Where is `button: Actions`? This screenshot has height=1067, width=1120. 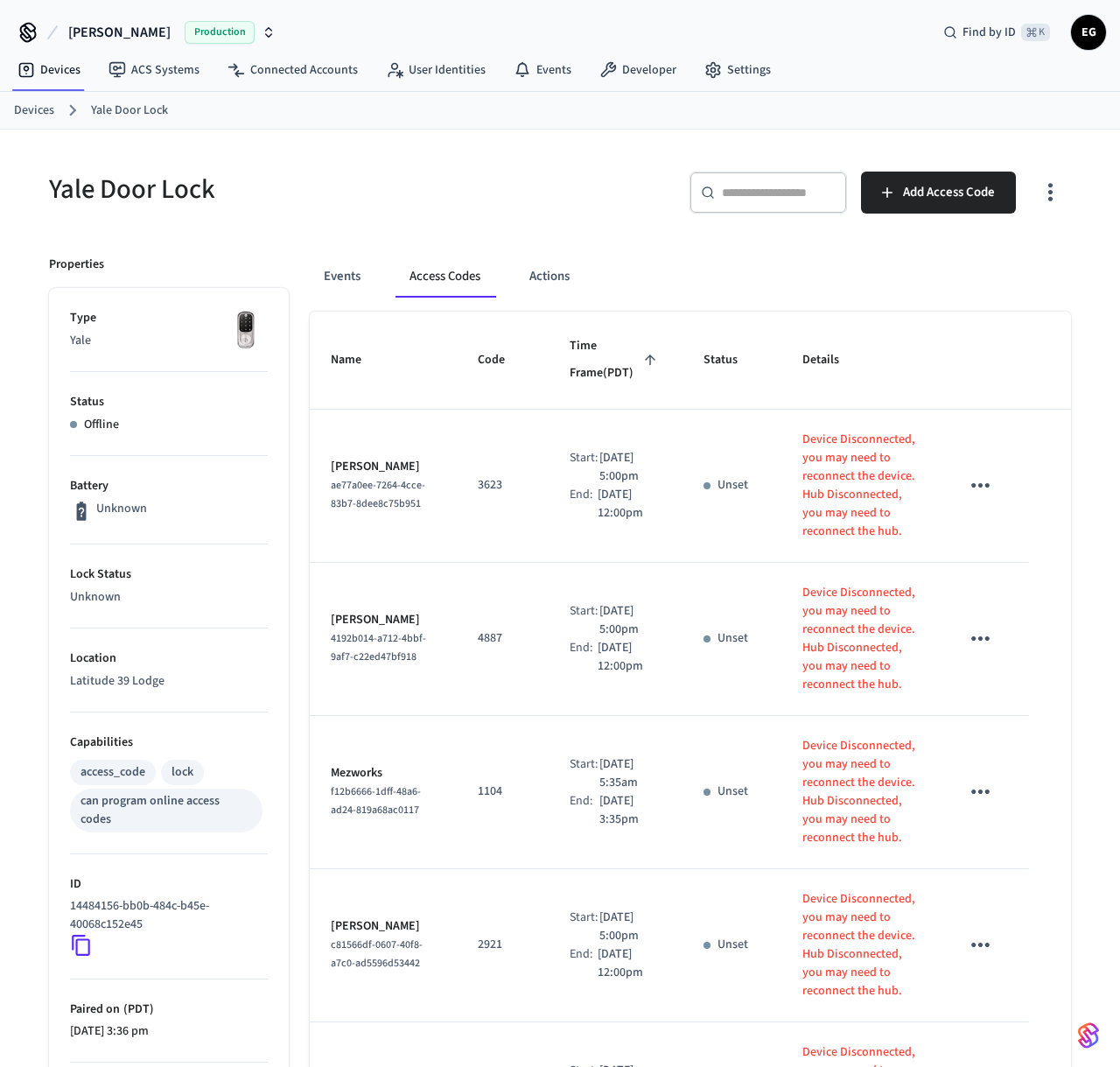 button: Actions is located at coordinates (550, 277).